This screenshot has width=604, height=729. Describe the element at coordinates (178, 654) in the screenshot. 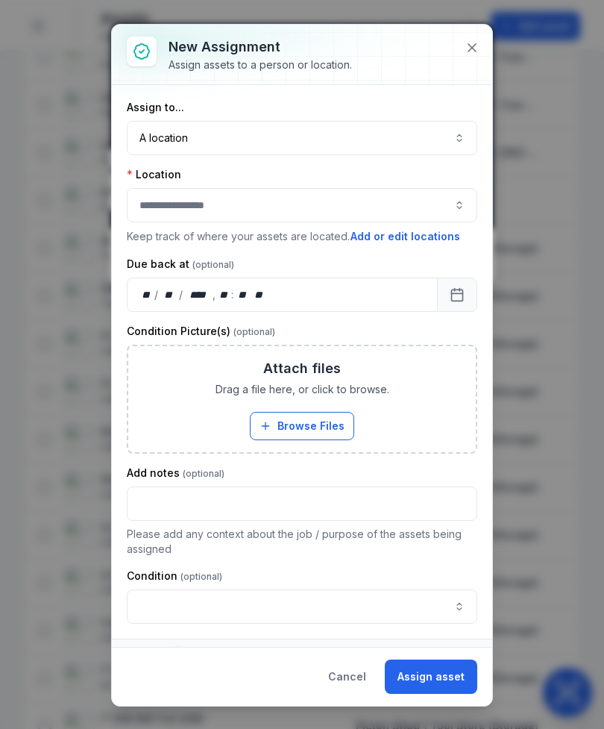

I see `div: 2` at that location.